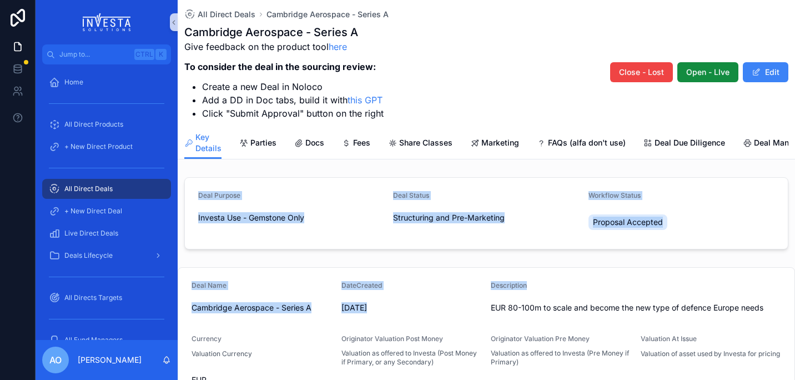 The height and width of the screenshot is (380, 795). I want to click on span: Deal Name, so click(209, 285).